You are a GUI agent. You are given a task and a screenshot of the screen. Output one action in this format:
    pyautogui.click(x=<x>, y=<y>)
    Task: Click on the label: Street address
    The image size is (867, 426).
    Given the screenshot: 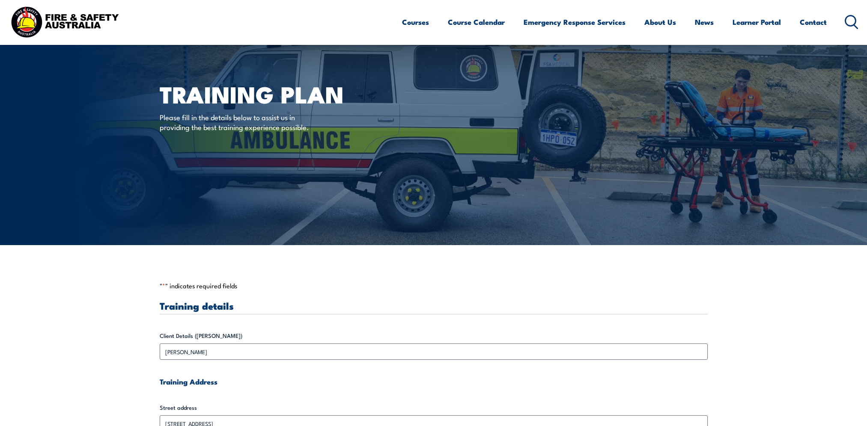 What is the action you would take?
    pyautogui.click(x=434, y=408)
    